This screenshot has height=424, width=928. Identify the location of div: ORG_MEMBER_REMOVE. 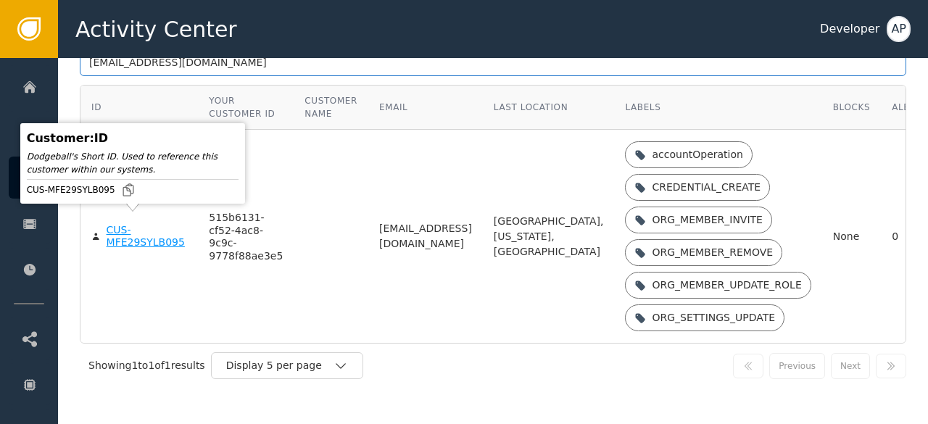
(712, 252).